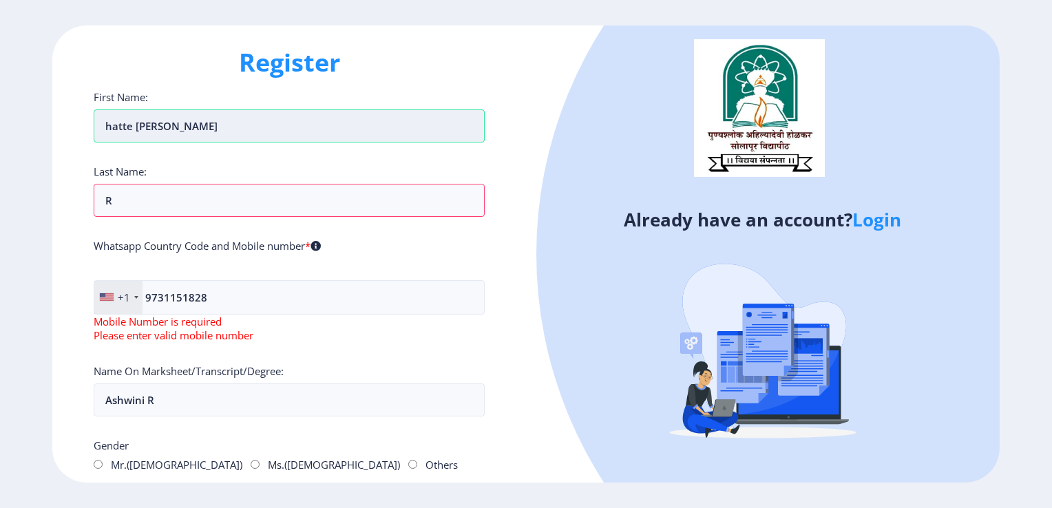 Image resolution: width=1052 pixels, height=508 pixels. I want to click on div: +1, so click(124, 298).